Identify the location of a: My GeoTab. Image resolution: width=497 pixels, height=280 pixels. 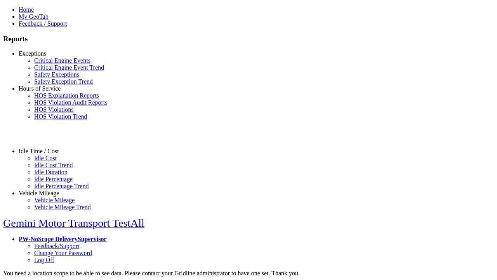
(33, 16).